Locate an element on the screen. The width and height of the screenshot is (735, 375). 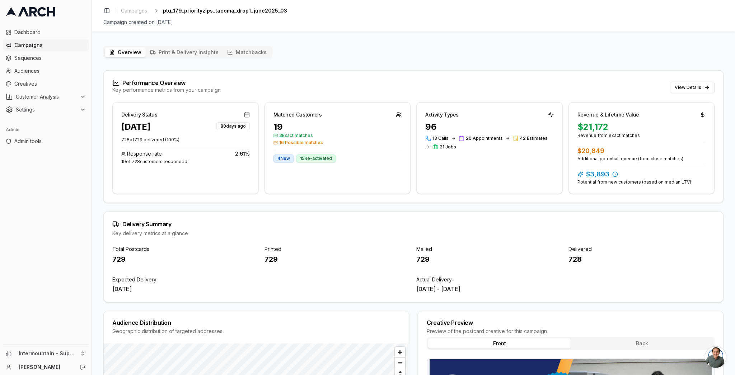
span: Sequences is located at coordinates (50, 58).